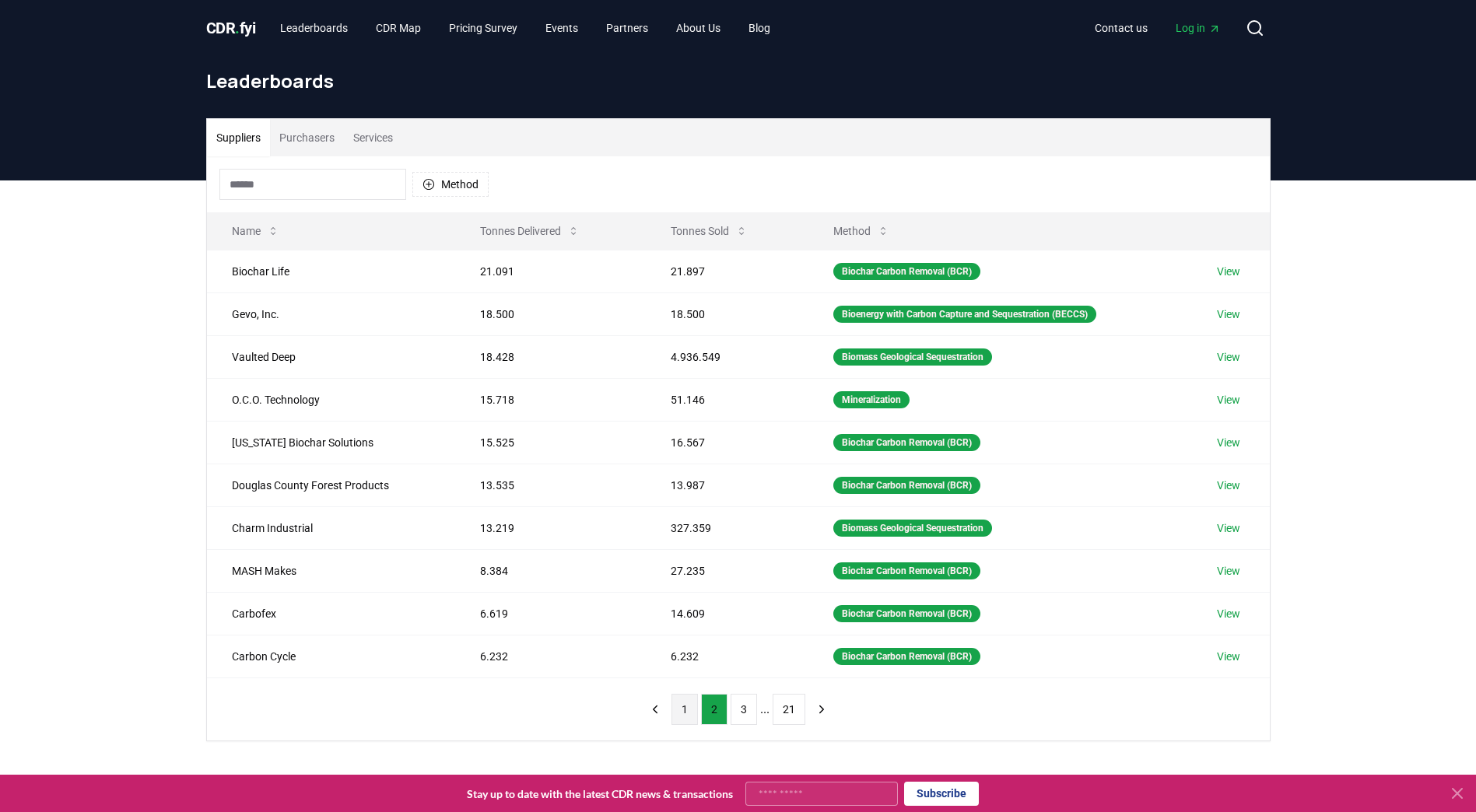 The width and height of the screenshot is (1476, 812). What do you see at coordinates (231, 28) in the screenshot?
I see `span: CDR fyi` at bounding box center [231, 28].